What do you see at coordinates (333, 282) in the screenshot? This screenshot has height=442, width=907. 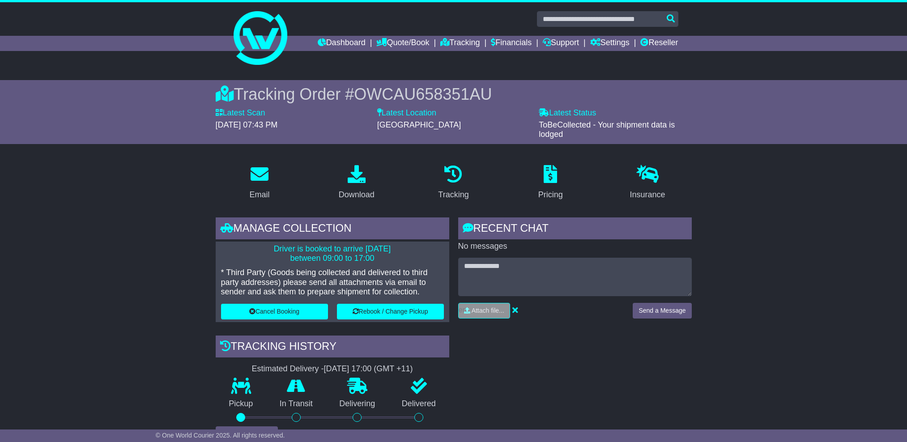 I see `p: * Third Party (Goods being collected and delivered to third party addresses) please send all atta...` at bounding box center [333, 282].